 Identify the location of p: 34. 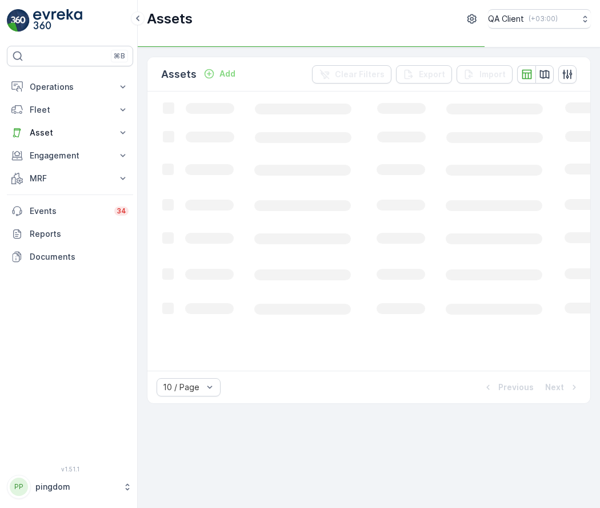
(121, 211).